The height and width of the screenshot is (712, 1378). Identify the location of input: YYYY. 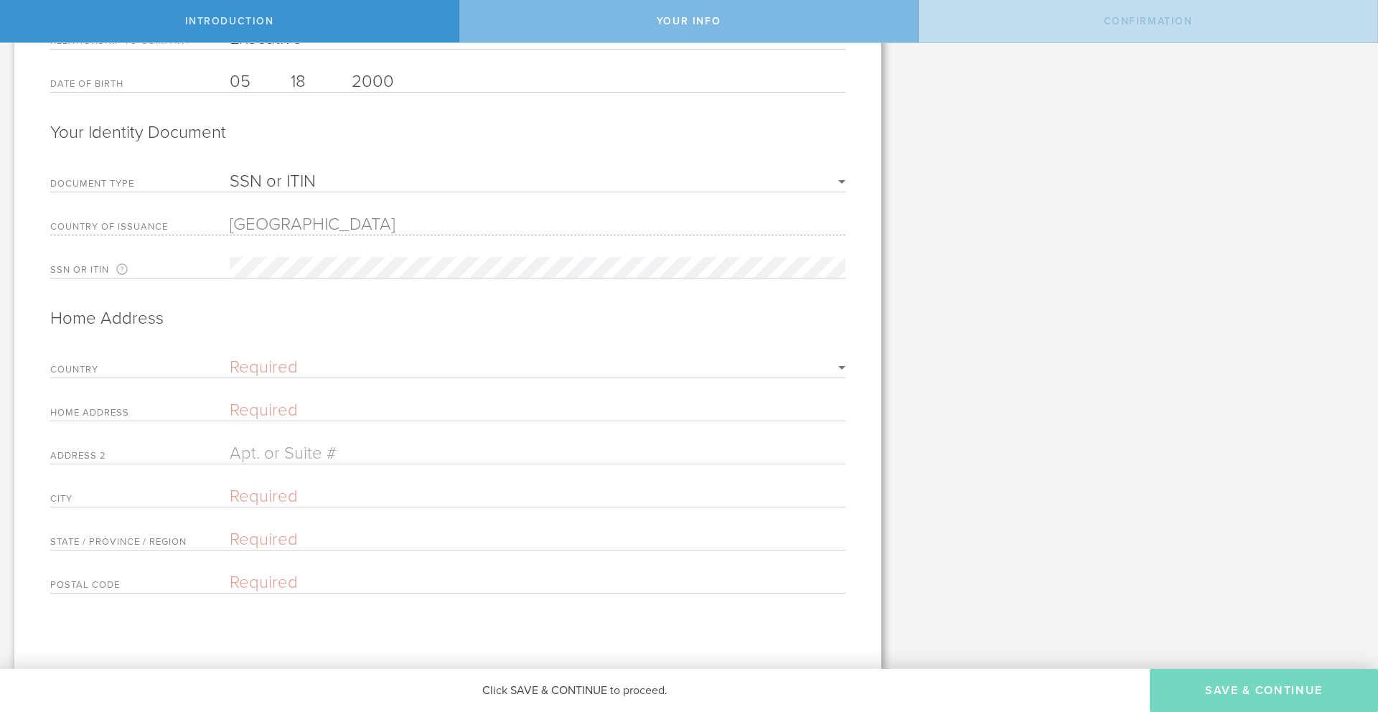
(413, 81).